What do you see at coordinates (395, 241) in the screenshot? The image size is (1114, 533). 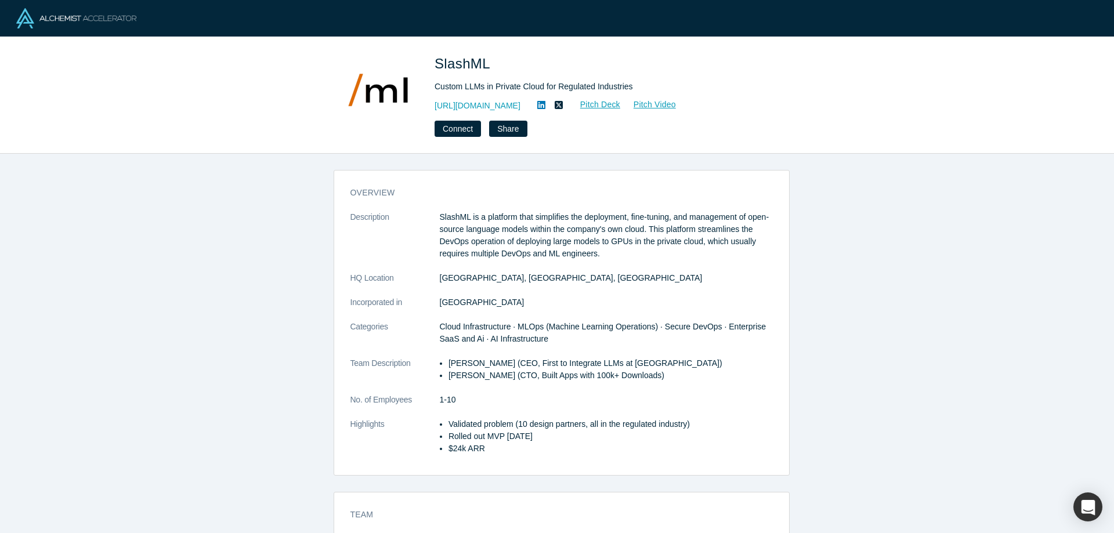 I see `dt: Description` at bounding box center [395, 241].